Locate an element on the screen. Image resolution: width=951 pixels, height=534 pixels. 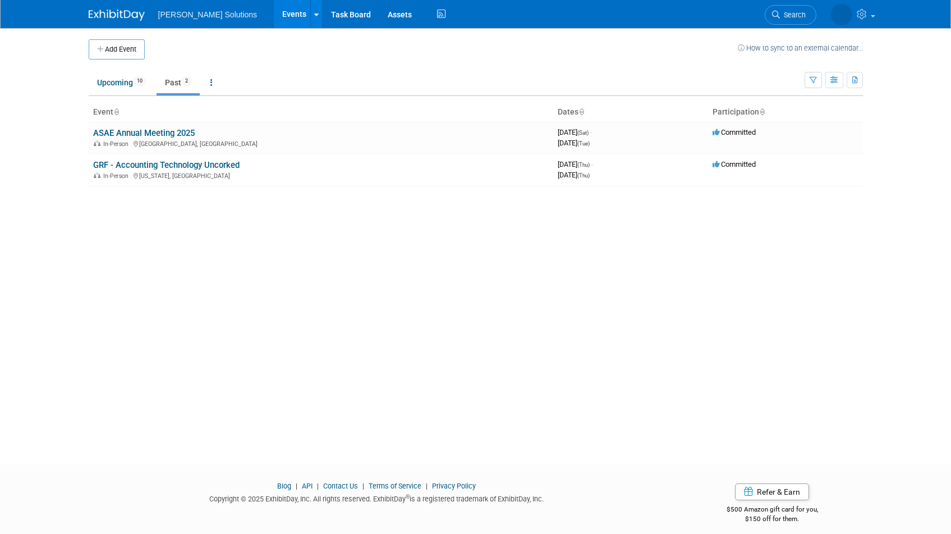
a: ASAE Annual Meeting 2025 is located at coordinates (144, 133).